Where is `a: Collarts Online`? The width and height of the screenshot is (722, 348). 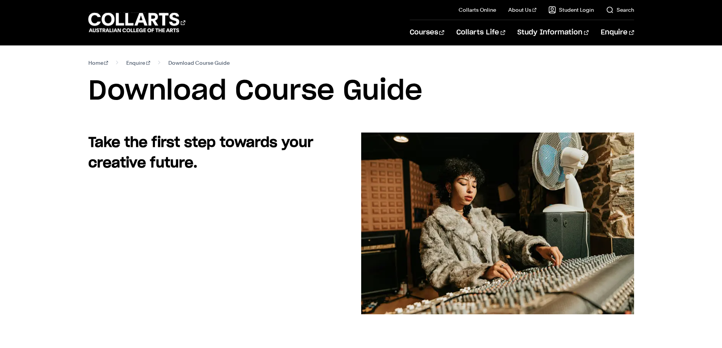 a: Collarts Online is located at coordinates (477, 10).